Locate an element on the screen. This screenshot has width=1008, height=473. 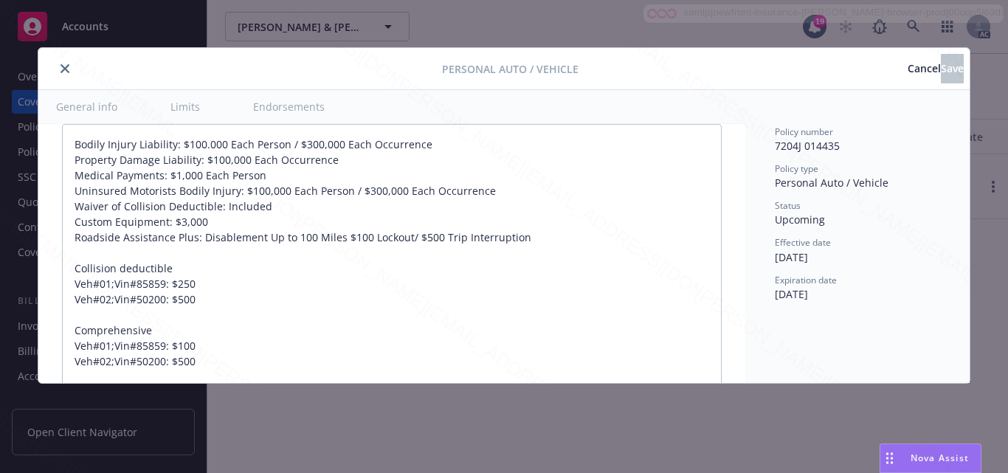
button: Endorsements is located at coordinates (289, 106).